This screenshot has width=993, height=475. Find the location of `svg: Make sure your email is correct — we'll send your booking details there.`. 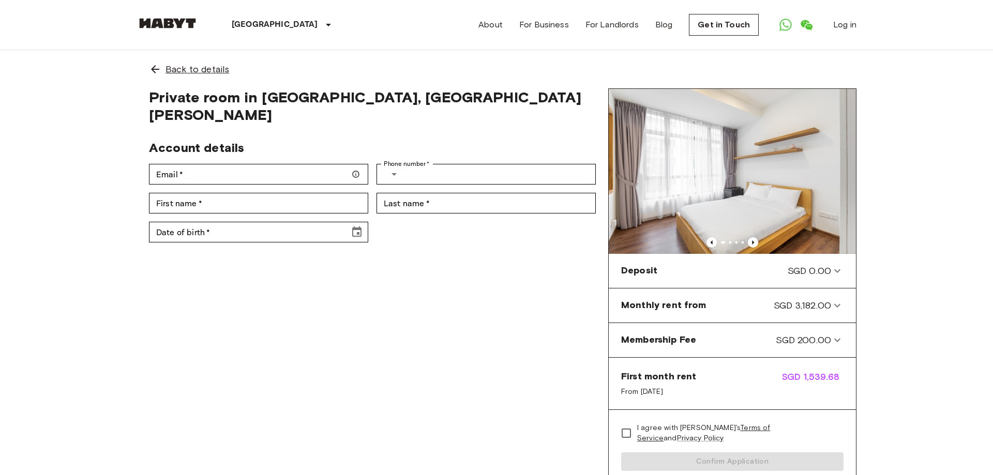

svg: Make sure your email is correct — we'll send your booking details there. is located at coordinates (356, 174).